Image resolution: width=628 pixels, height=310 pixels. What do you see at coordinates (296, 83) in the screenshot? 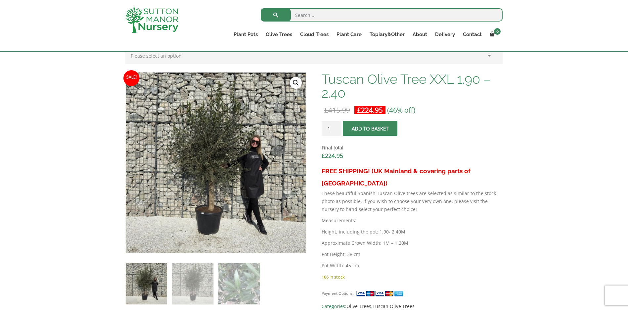
I see `a: View full-screen image gallery` at bounding box center [296, 83].